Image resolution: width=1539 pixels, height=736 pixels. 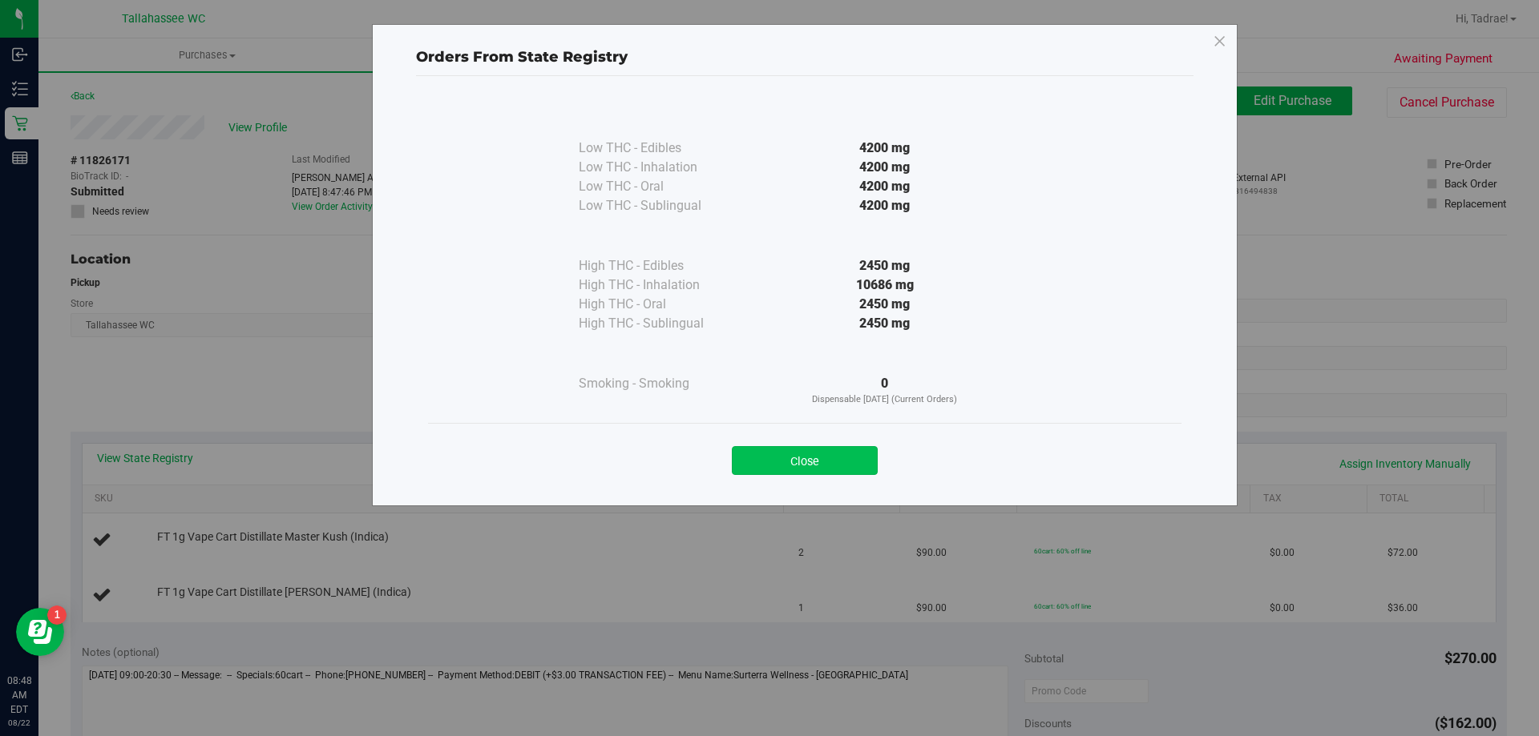 What do you see at coordinates (885, 390) in the screenshot?
I see `div: 0` at bounding box center [885, 390].